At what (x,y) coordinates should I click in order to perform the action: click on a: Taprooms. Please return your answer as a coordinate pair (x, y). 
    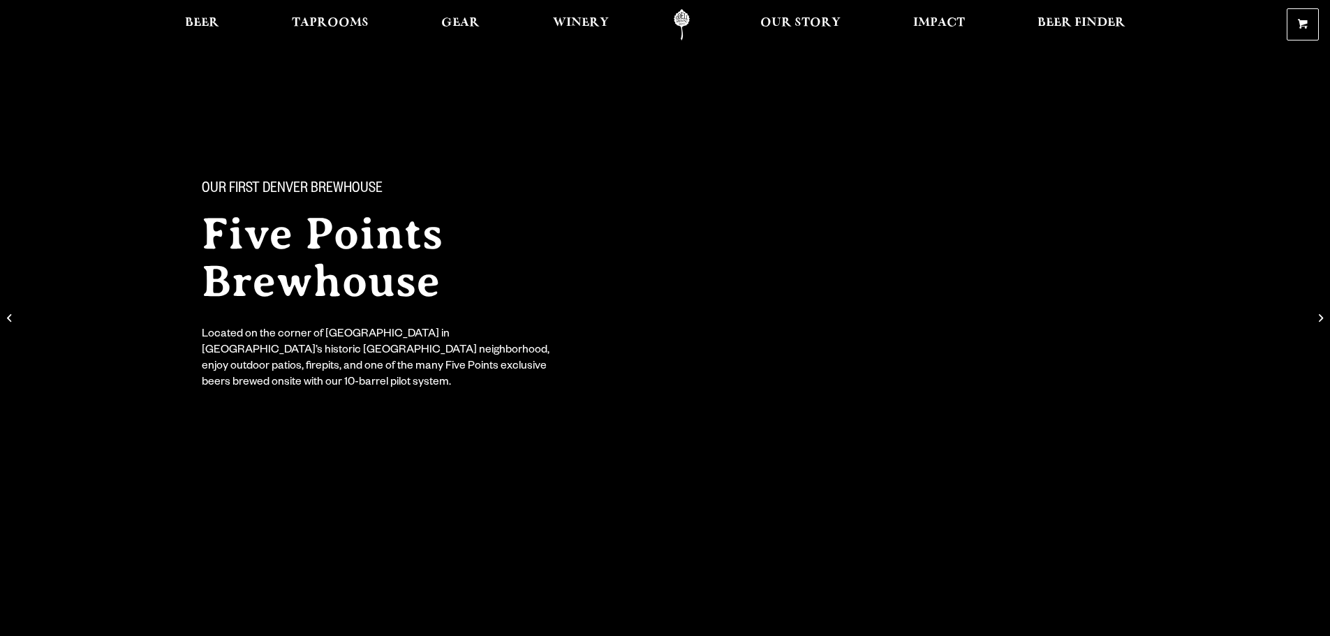
    Looking at the image, I should click on (330, 24).